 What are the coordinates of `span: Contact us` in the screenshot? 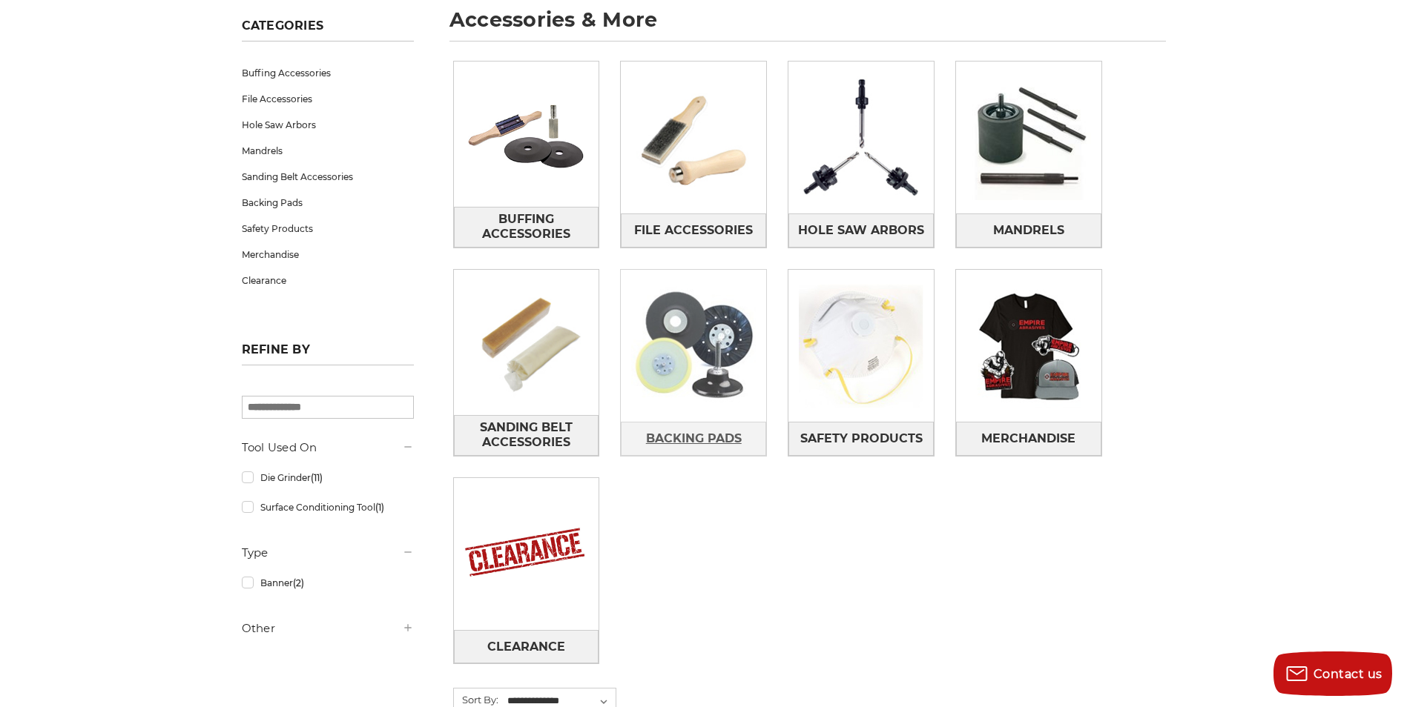 It's located at (1347, 674).